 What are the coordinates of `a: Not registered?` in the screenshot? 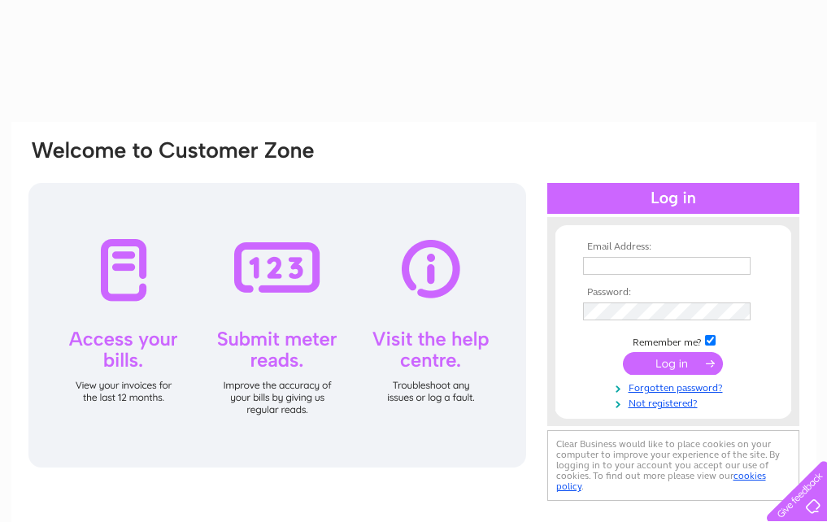 It's located at (675, 402).